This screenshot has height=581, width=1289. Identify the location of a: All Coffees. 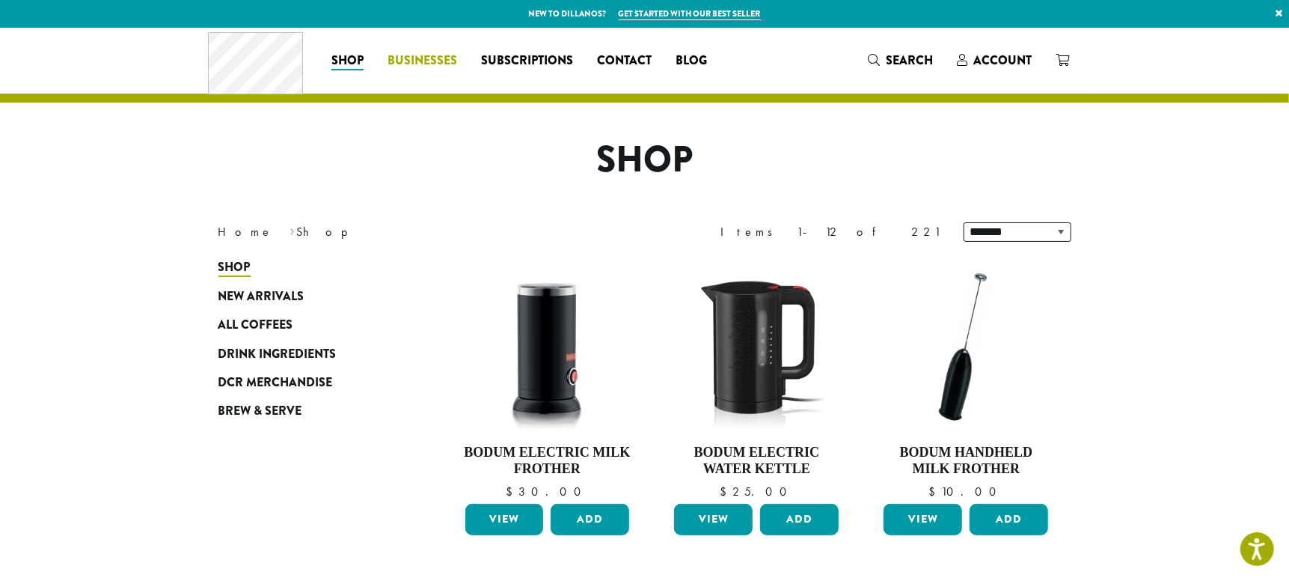
(308, 325).